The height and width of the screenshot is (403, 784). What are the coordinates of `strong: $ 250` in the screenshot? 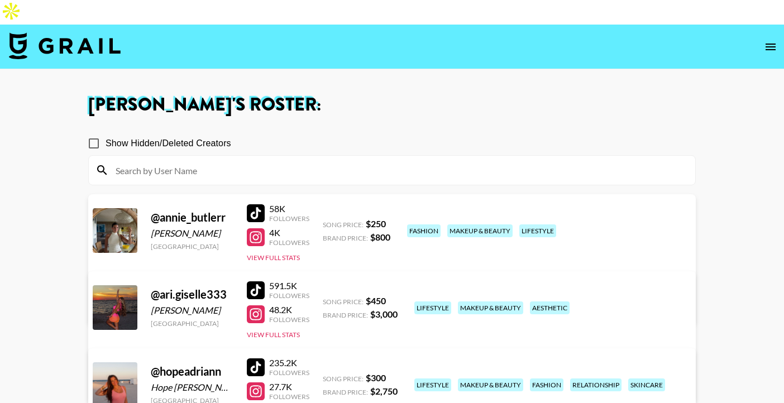 It's located at (376, 223).